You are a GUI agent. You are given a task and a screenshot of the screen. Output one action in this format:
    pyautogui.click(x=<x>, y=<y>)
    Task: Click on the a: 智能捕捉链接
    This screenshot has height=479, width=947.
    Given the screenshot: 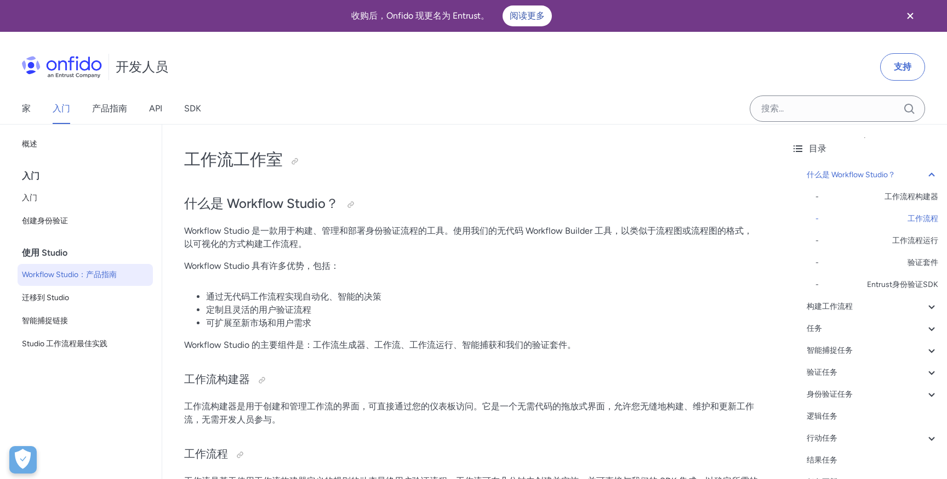 What is the action you would take?
    pyautogui.click(x=85, y=321)
    